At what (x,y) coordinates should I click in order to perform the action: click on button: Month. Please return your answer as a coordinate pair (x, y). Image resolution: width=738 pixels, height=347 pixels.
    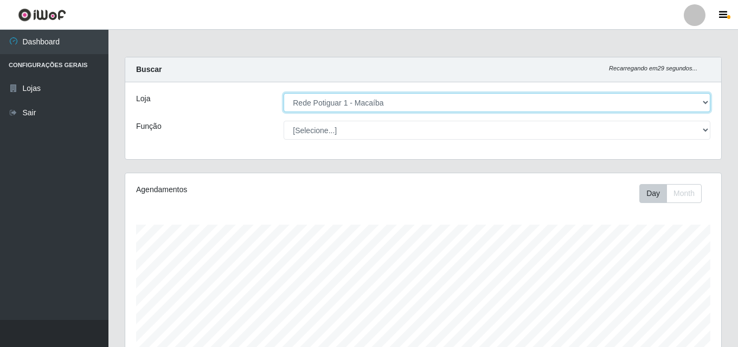
    Looking at the image, I should click on (683, 193).